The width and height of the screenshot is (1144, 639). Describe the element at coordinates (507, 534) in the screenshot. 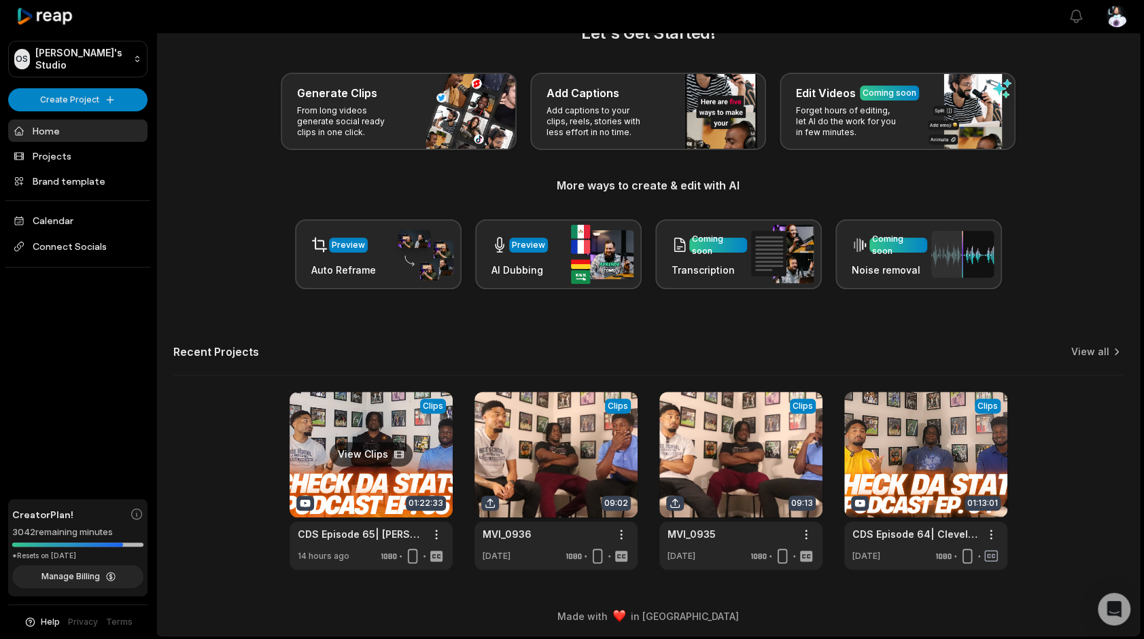

I see `a: MVI_0936` at that location.